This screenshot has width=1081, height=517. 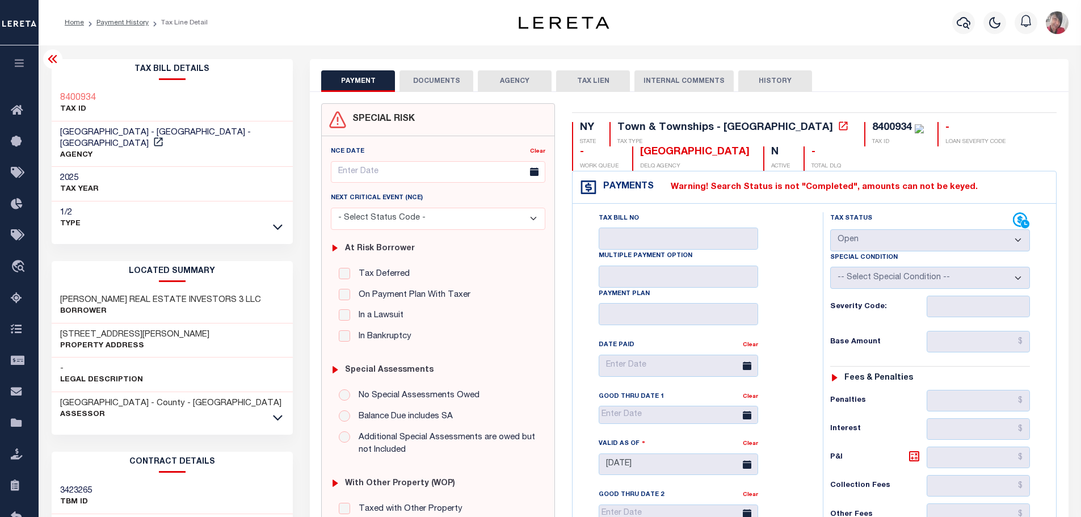 I want to click on h6: Base Amount, so click(x=878, y=342).